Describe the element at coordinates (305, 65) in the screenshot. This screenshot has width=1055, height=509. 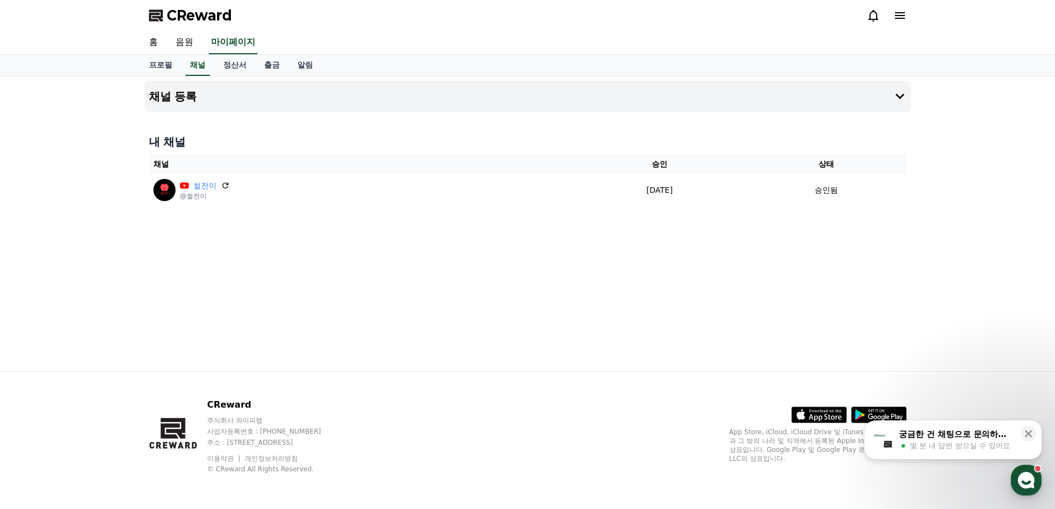
I see `a: 알림` at that location.